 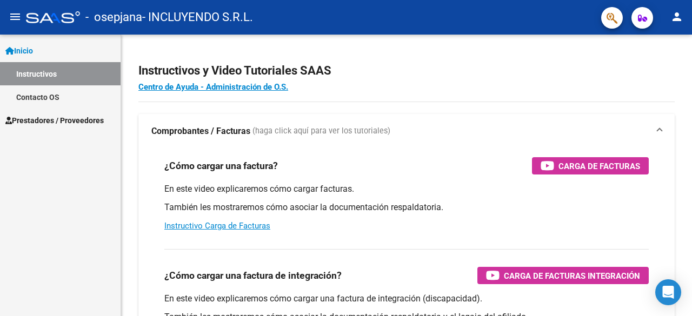 I want to click on mat-icon: menu, so click(x=15, y=17).